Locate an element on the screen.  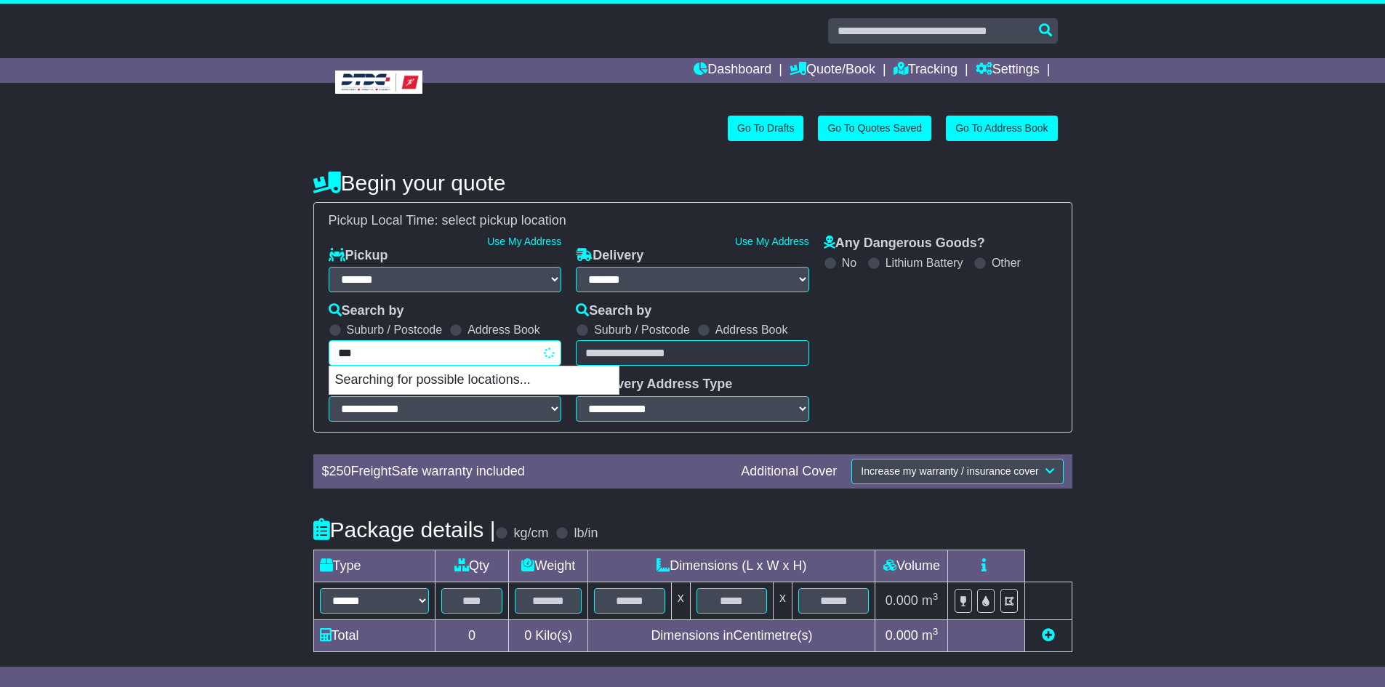
td: Total is located at coordinates (374, 635).